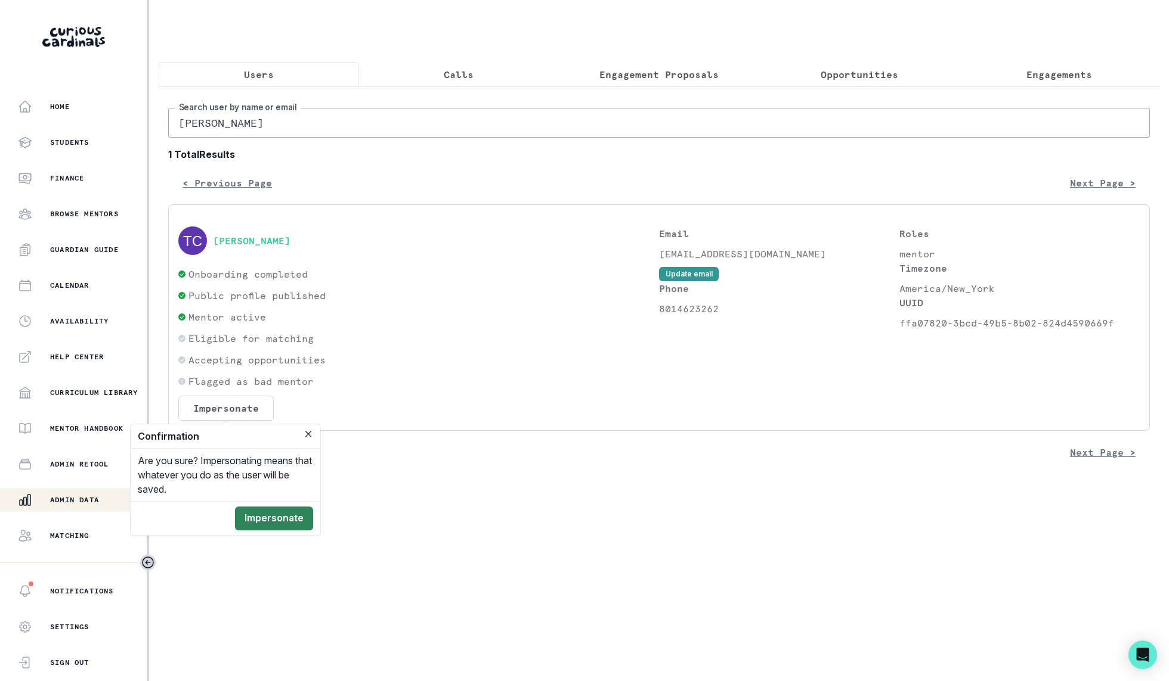 Image resolution: width=1169 pixels, height=681 pixels. What do you see at coordinates (308, 434) in the screenshot?
I see `button: Close` at bounding box center [308, 434].